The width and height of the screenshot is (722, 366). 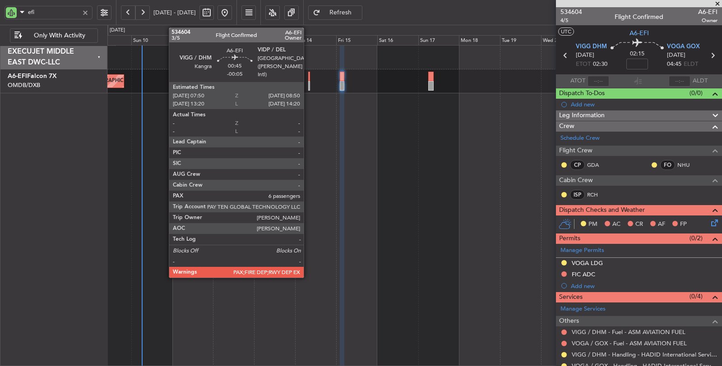 I want to click on span: Leg Information, so click(x=581, y=115).